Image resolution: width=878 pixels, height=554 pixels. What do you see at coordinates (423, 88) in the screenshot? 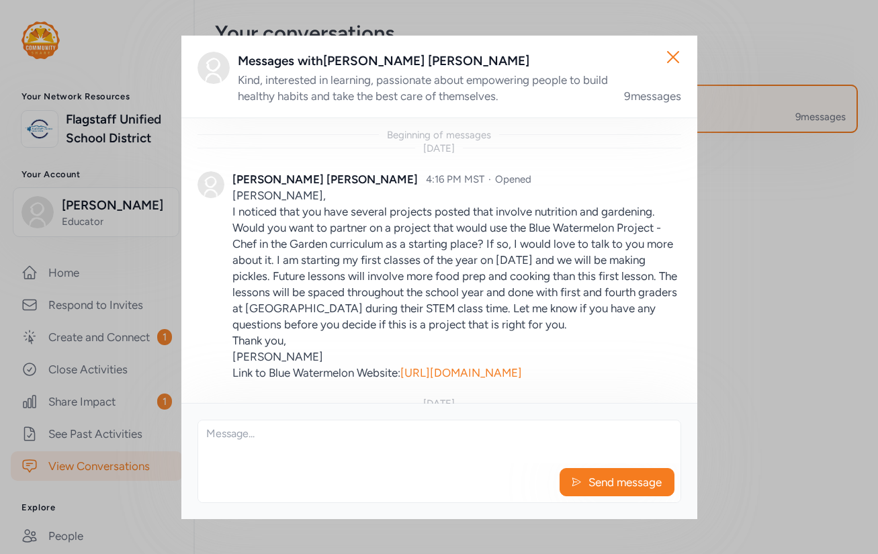
I see `div: Kind, interested in learning, passionate about empowering people to build healthy habits and take...` at bounding box center [423, 88].